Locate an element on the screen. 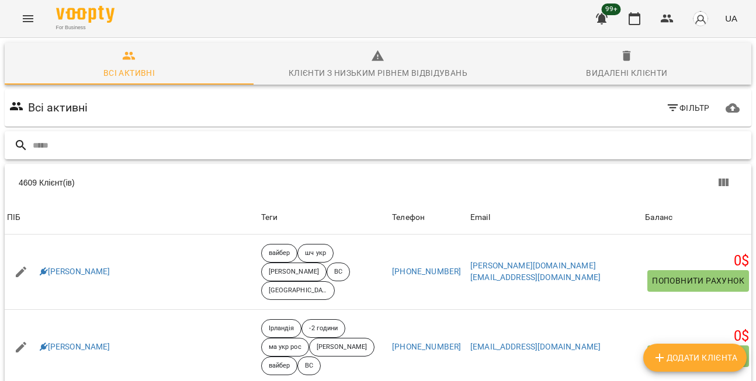  span: For Business is located at coordinates (85, 27).